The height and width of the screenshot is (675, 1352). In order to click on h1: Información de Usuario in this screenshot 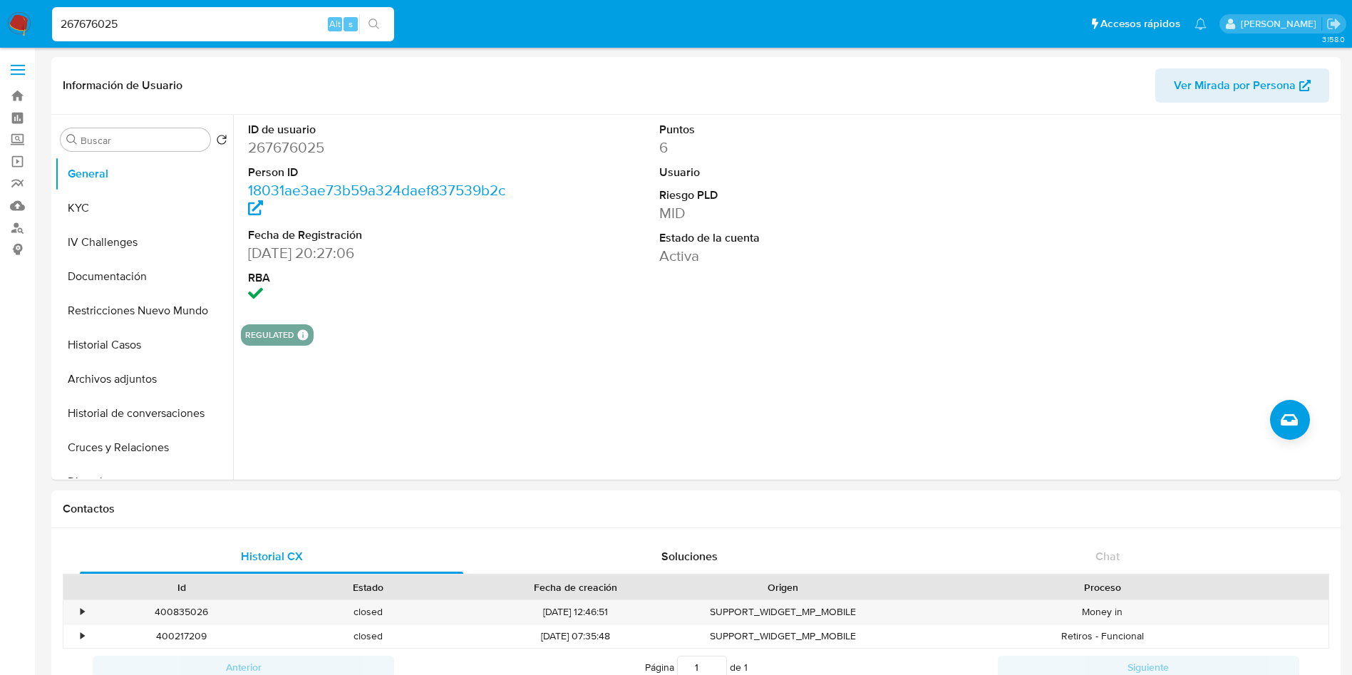, I will do `click(123, 85)`.